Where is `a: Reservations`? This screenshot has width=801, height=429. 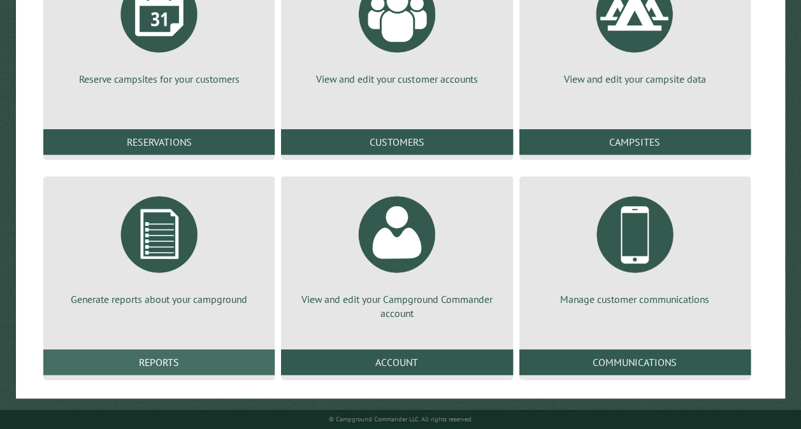 a: Reservations is located at coordinates (159, 142).